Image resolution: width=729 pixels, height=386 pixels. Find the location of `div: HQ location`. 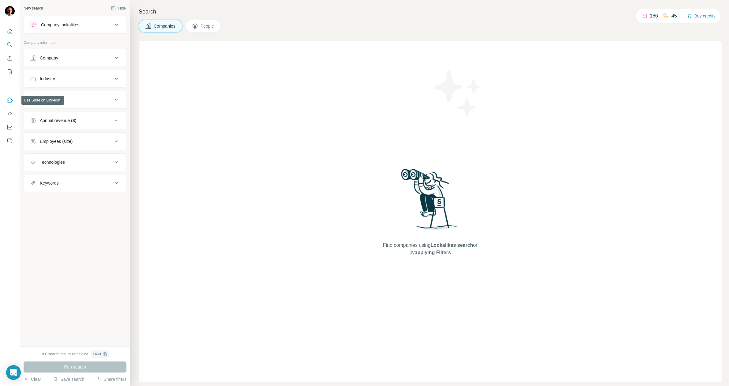

div: HQ location is located at coordinates (51, 100).